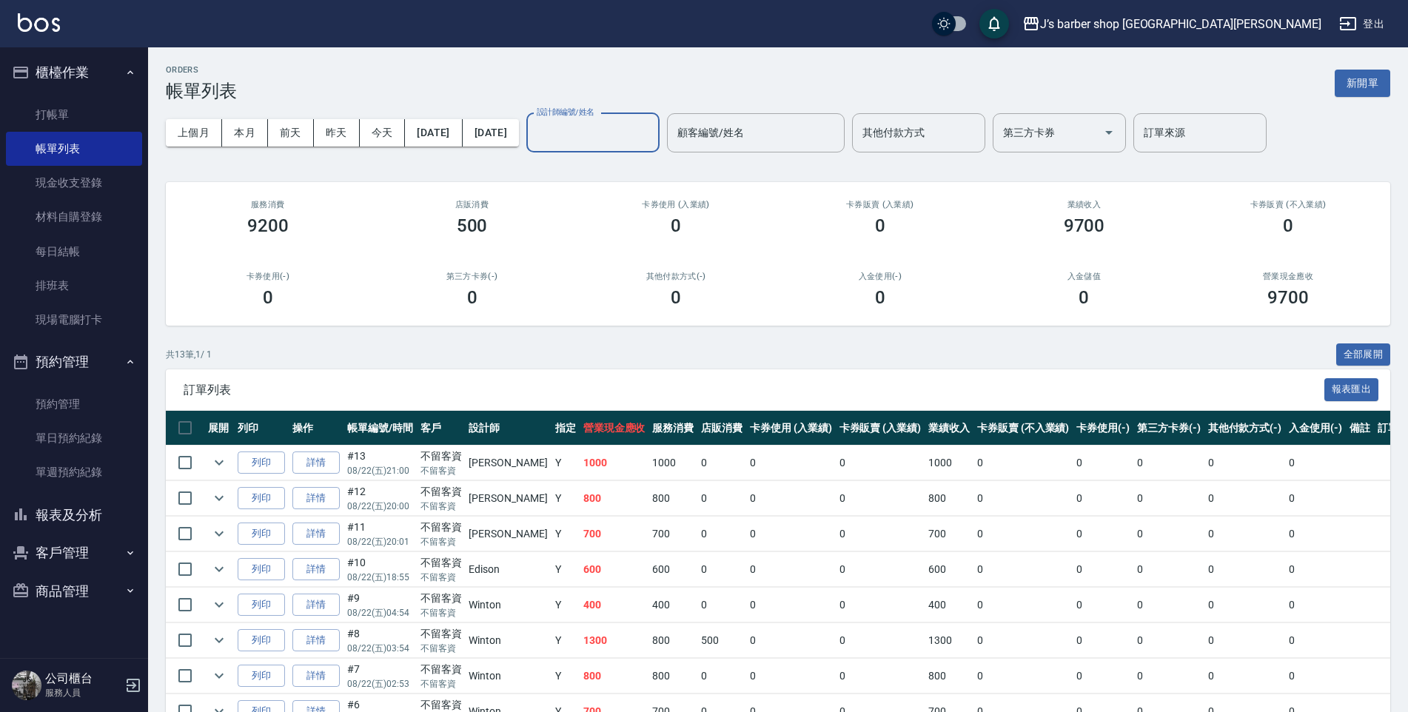 Image resolution: width=1408 pixels, height=712 pixels. I want to click on th: 帳單編號/時間, so click(380, 428).